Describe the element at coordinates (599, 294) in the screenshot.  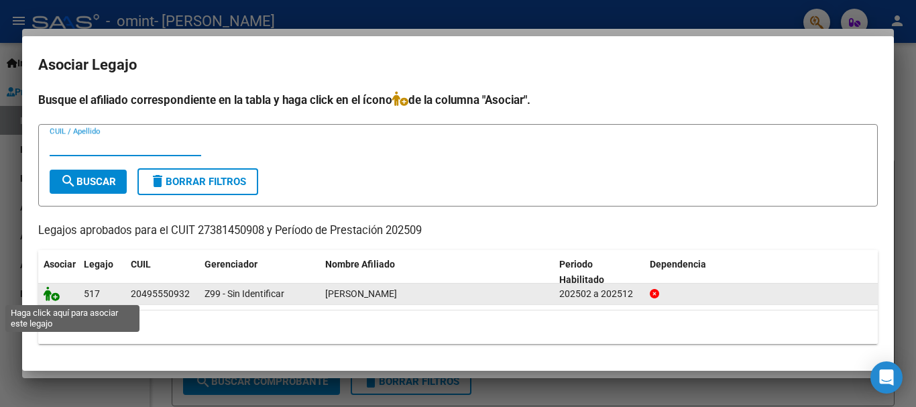
I see `div: 202502 a 202512` at that location.